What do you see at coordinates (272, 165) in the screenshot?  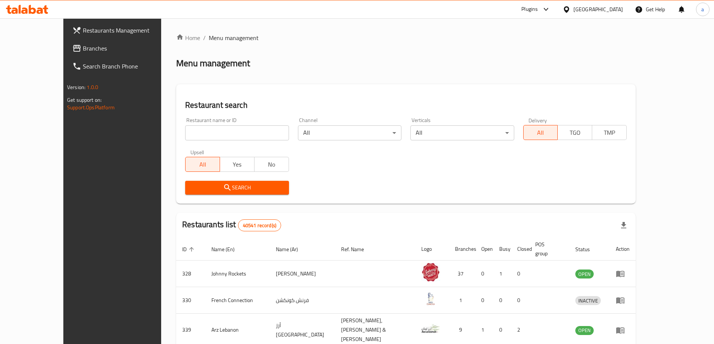 I see `span: No` at bounding box center [272, 165].